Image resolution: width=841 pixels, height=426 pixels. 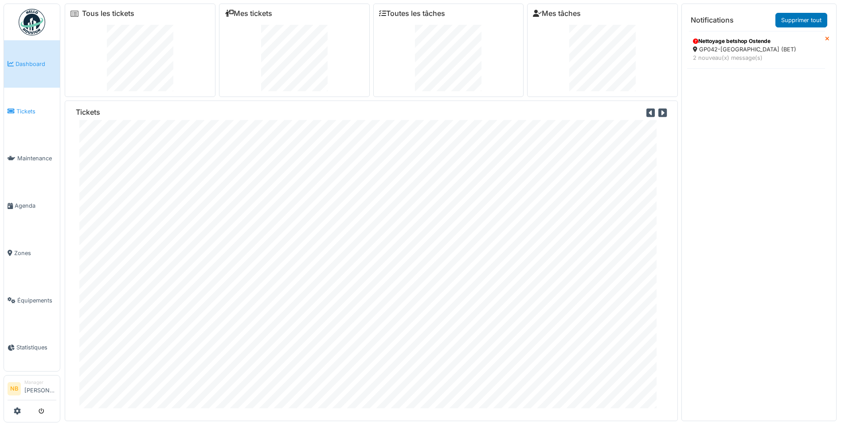 What do you see at coordinates (32, 348) in the screenshot?
I see `a: Statistiques` at bounding box center [32, 348].